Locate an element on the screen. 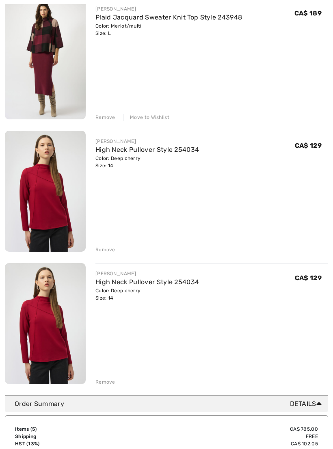  td: CA$ 785.00 is located at coordinates (221, 429).